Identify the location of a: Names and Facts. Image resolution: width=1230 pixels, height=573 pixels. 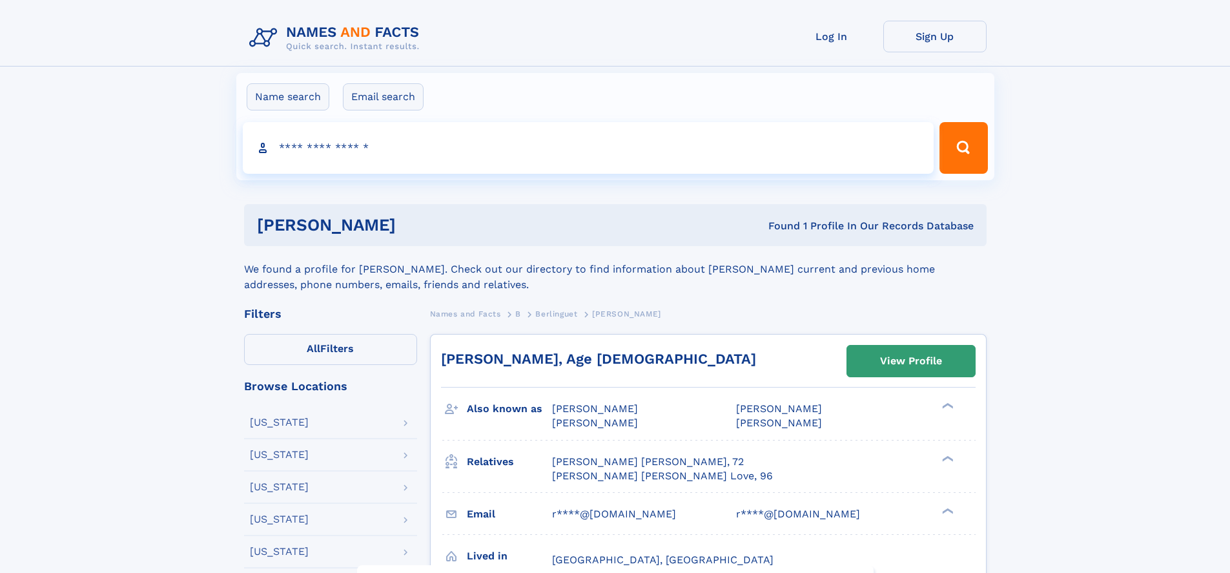
(466, 313).